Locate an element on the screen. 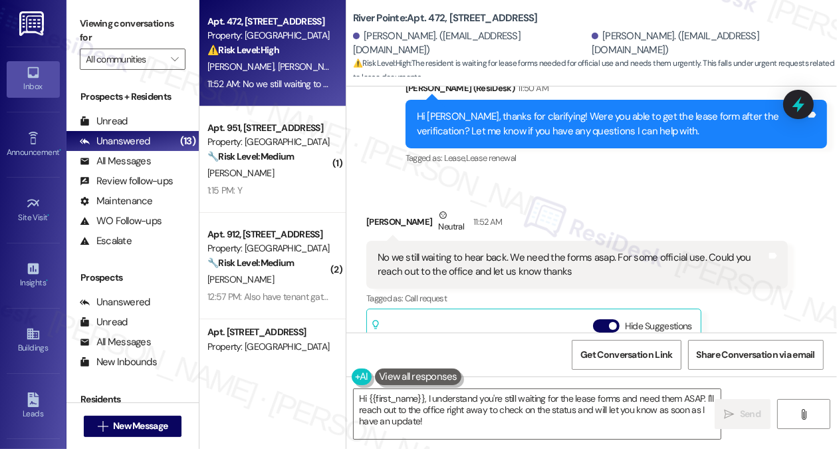  div: 11:50 AM is located at coordinates (531, 88).